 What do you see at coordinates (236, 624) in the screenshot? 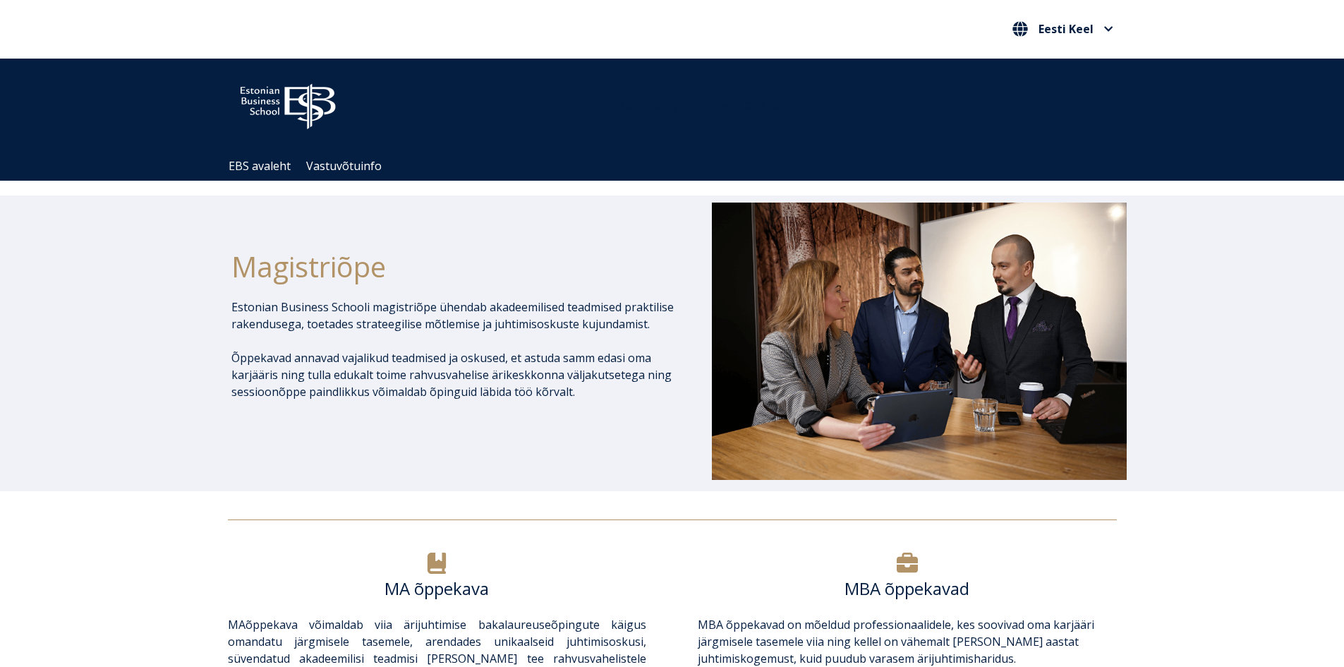
I see `a: MA` at bounding box center [236, 624].